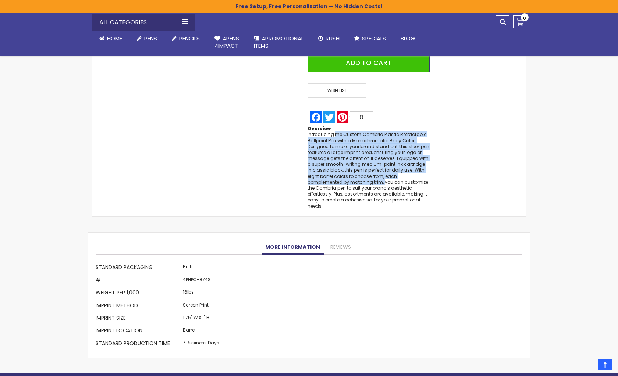 This screenshot has width=618, height=376. What do you see at coordinates (227, 42) in the screenshot?
I see `span: 4Pens 4impact` at bounding box center [227, 42].